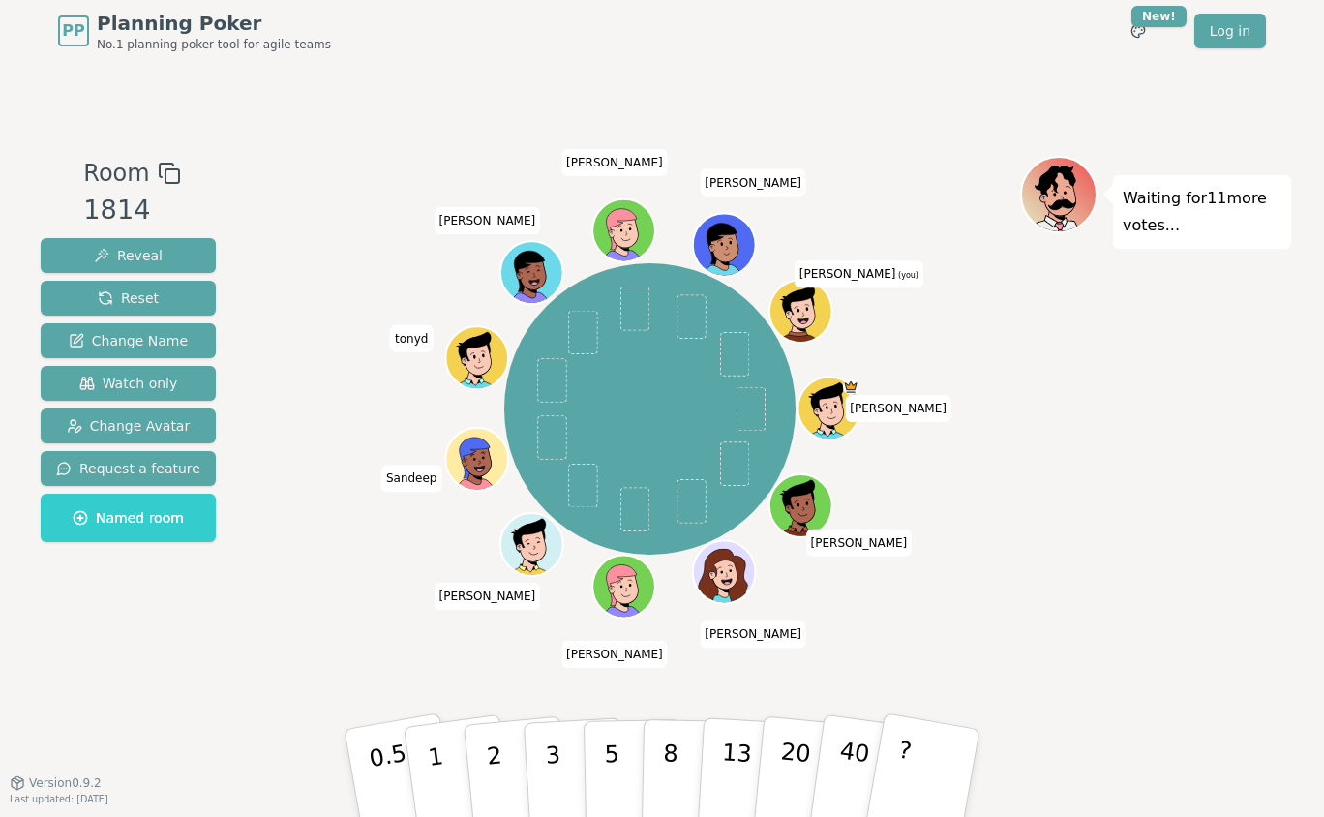 This screenshot has width=1324, height=817. I want to click on button: Click to change your avatar, so click(801, 312).